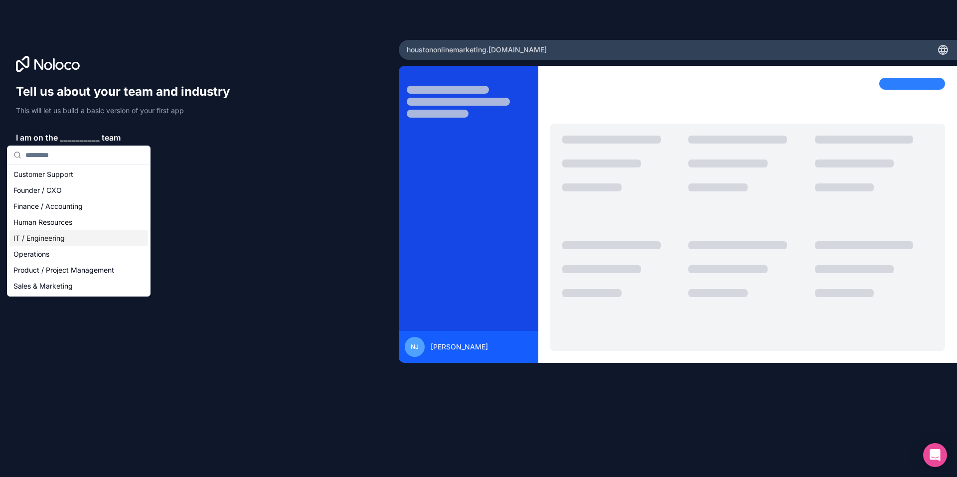  Describe the element at coordinates (79, 190) in the screenshot. I see `div: Founder / CXO` at that location.